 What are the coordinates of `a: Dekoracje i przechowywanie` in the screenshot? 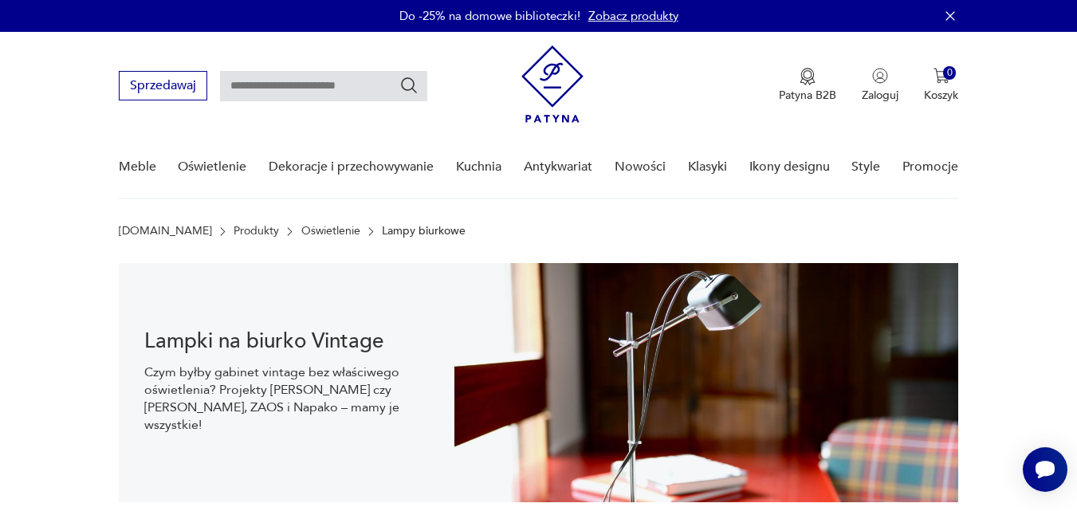 It's located at (351, 167).